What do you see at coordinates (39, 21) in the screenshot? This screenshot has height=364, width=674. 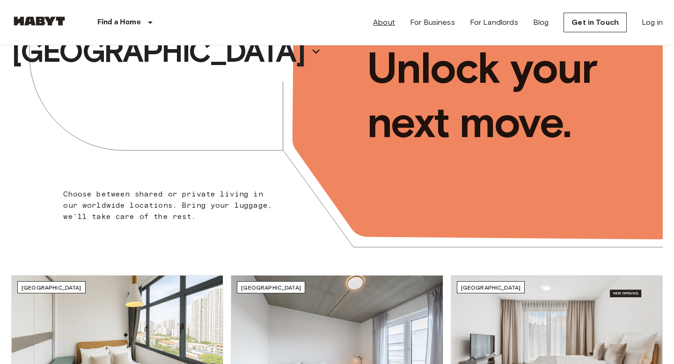 I see `img: Habyt` at bounding box center [39, 21].